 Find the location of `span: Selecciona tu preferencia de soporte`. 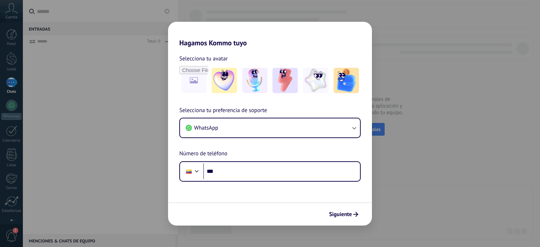

span: Selecciona tu preferencia de soporte is located at coordinates (223, 111).